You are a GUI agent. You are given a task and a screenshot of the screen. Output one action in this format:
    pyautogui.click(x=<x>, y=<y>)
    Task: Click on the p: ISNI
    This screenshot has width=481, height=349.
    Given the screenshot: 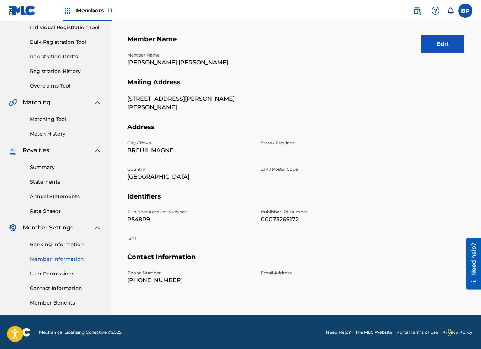 What is the action you would take?
    pyautogui.click(x=190, y=238)
    